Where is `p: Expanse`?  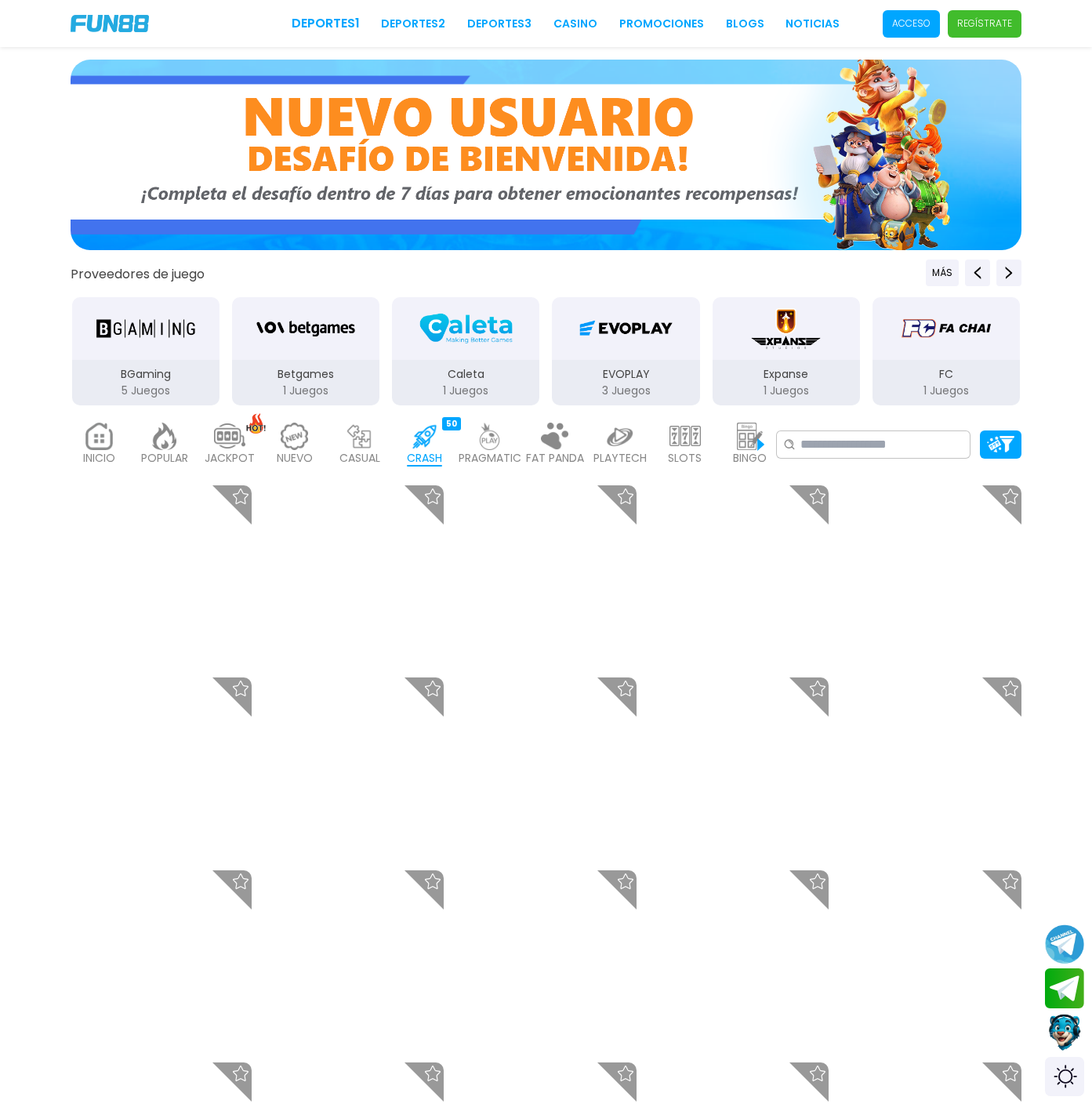
p: Expanse is located at coordinates (787, 374).